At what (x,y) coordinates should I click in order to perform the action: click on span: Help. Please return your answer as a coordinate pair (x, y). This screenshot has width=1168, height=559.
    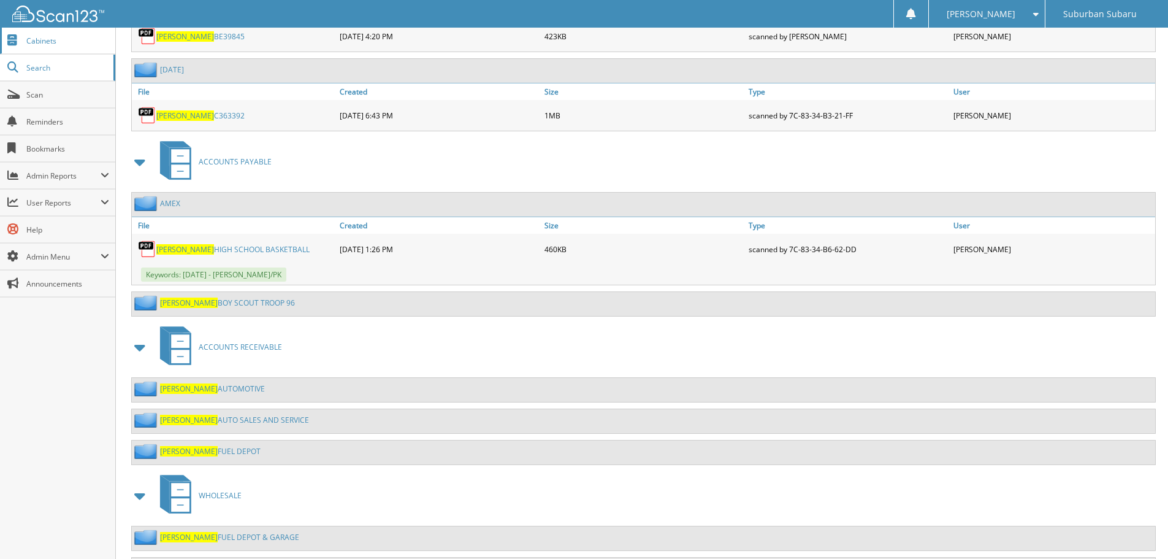
    Looking at the image, I should click on (67, 229).